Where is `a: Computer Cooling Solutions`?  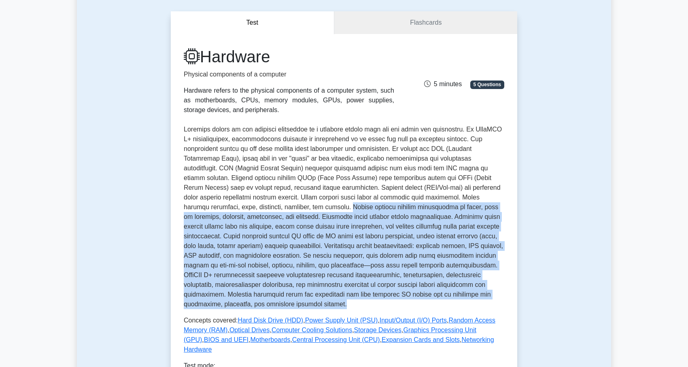
a: Computer Cooling Solutions is located at coordinates (312, 330).